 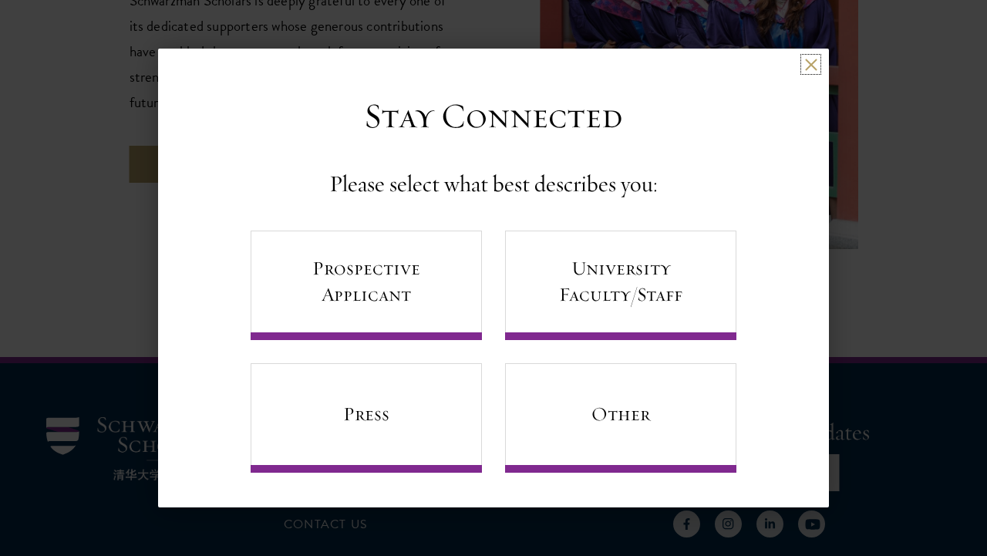 I want to click on a: Press, so click(x=366, y=418).